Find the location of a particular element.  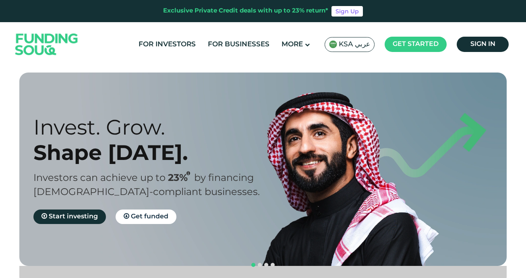

span: Sign in is located at coordinates (483, 44).